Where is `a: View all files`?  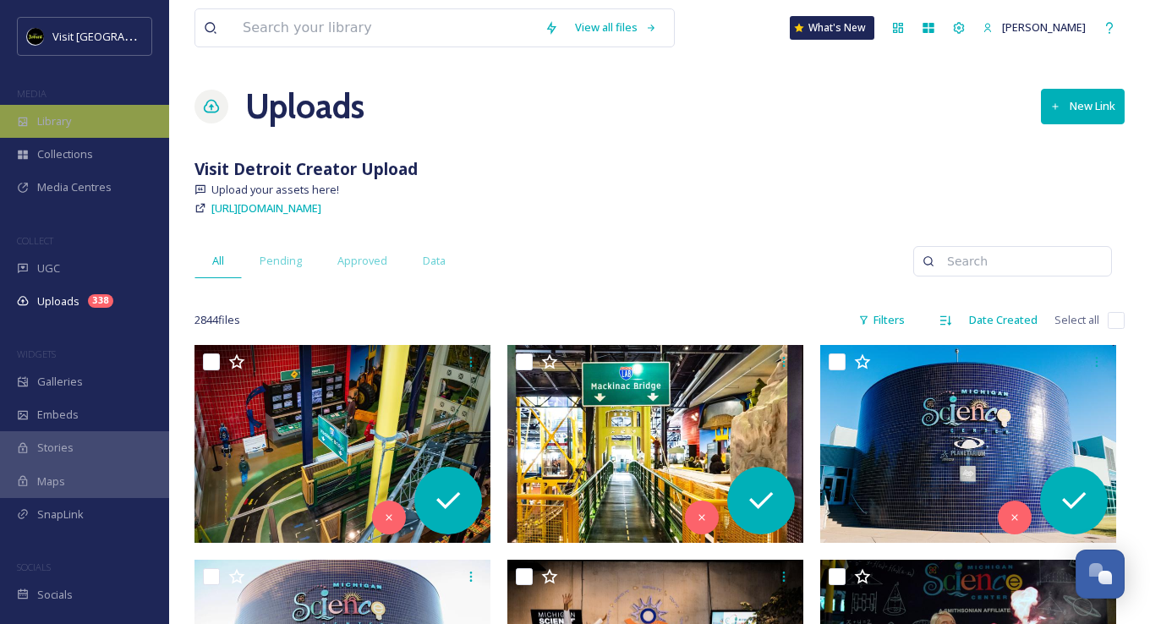
a: View all files is located at coordinates (615, 27).